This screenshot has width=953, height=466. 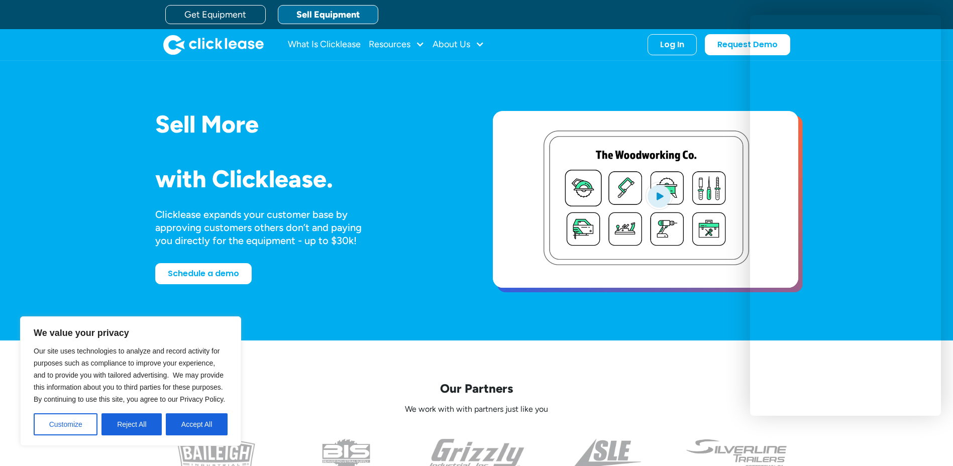 What do you see at coordinates (396, 45) in the screenshot?
I see `div: Resources` at bounding box center [396, 45].